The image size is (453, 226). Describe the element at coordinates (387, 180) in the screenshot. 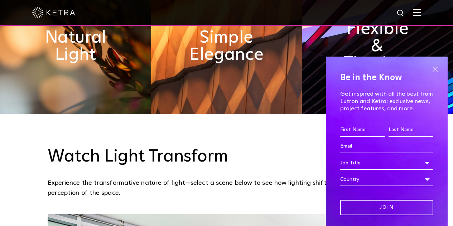

I see `div: Country` at that location.